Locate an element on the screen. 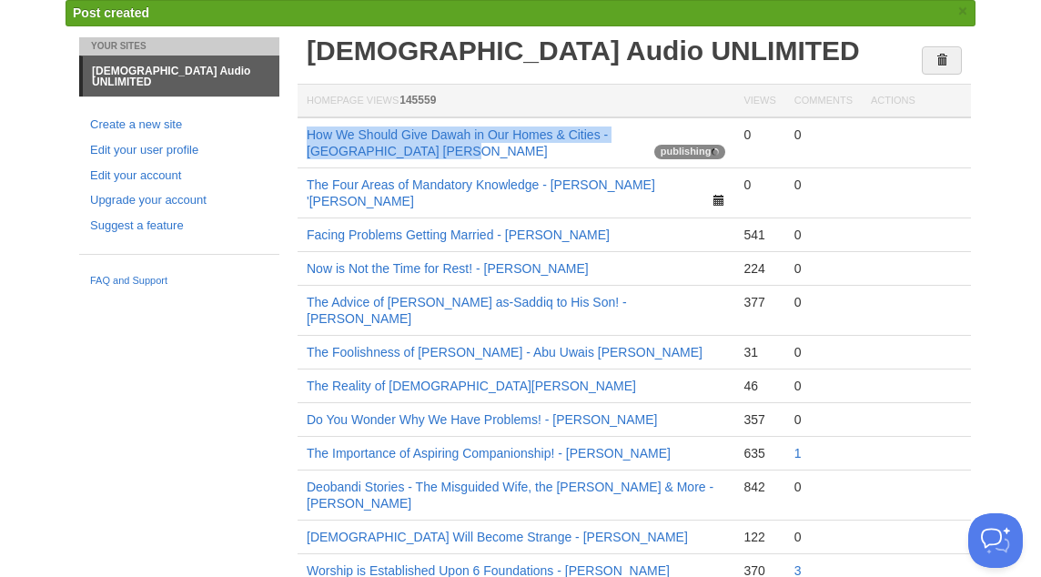 The height and width of the screenshot is (577, 1041). div: 31 is located at coordinates (759, 352).